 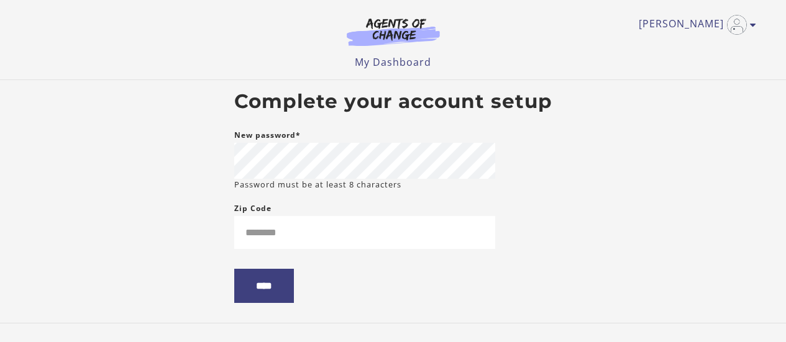 I want to click on a: My Dashboard, so click(x=393, y=62).